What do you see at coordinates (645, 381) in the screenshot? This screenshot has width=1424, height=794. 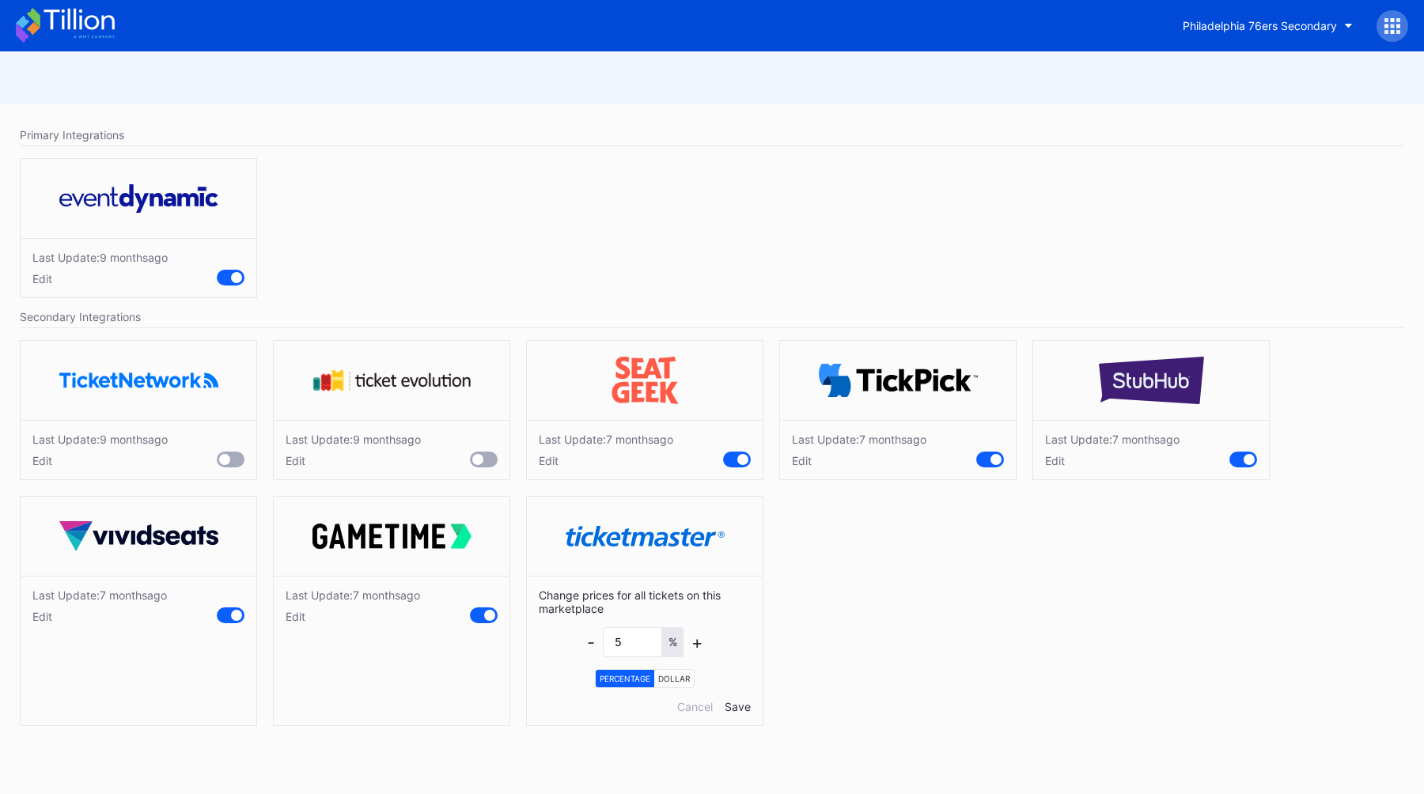 I see `img: seatGeek.svg` at bounding box center [645, 381].